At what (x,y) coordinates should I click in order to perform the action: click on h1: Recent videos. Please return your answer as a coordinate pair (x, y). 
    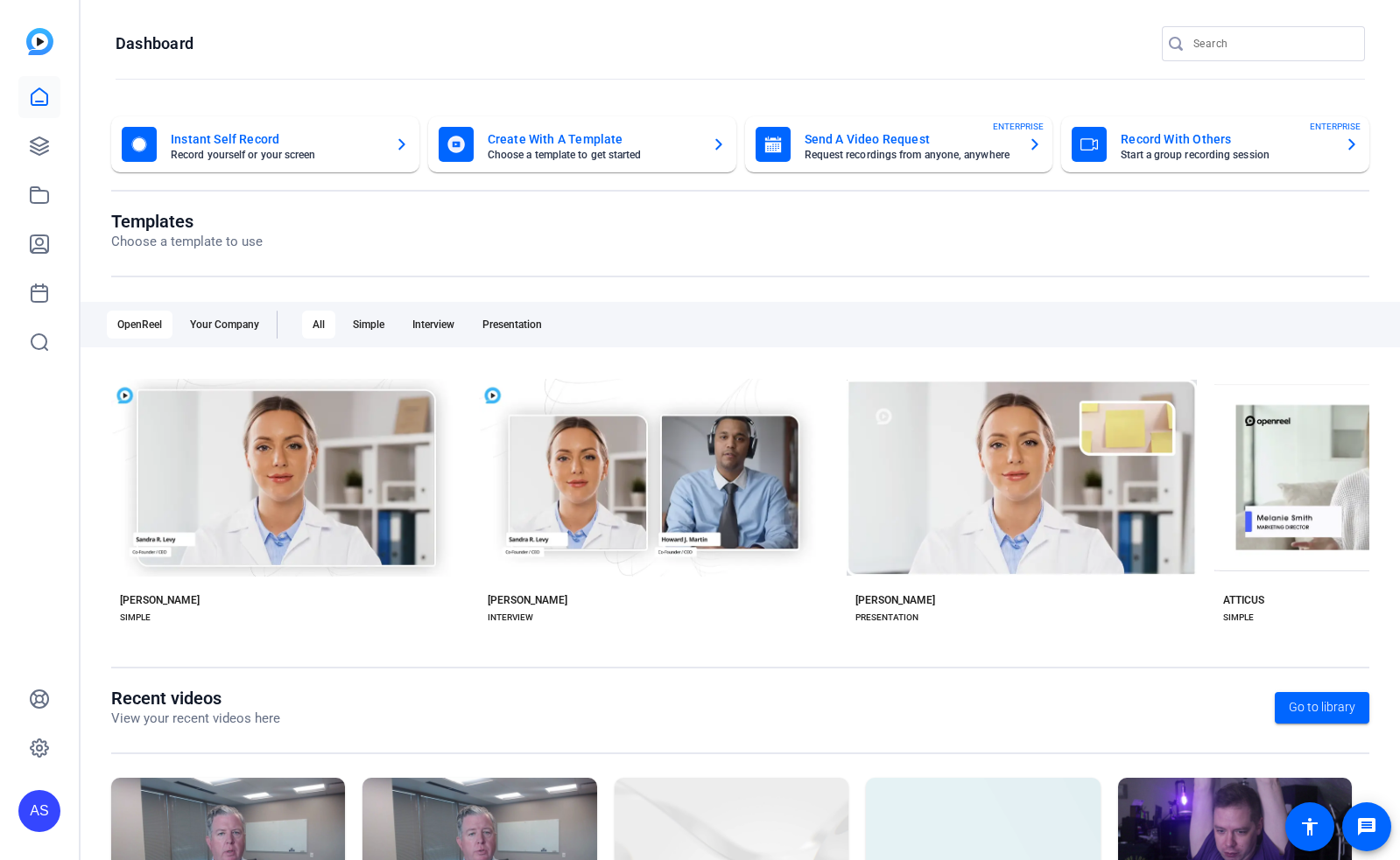
    Looking at the image, I should click on (195, 698).